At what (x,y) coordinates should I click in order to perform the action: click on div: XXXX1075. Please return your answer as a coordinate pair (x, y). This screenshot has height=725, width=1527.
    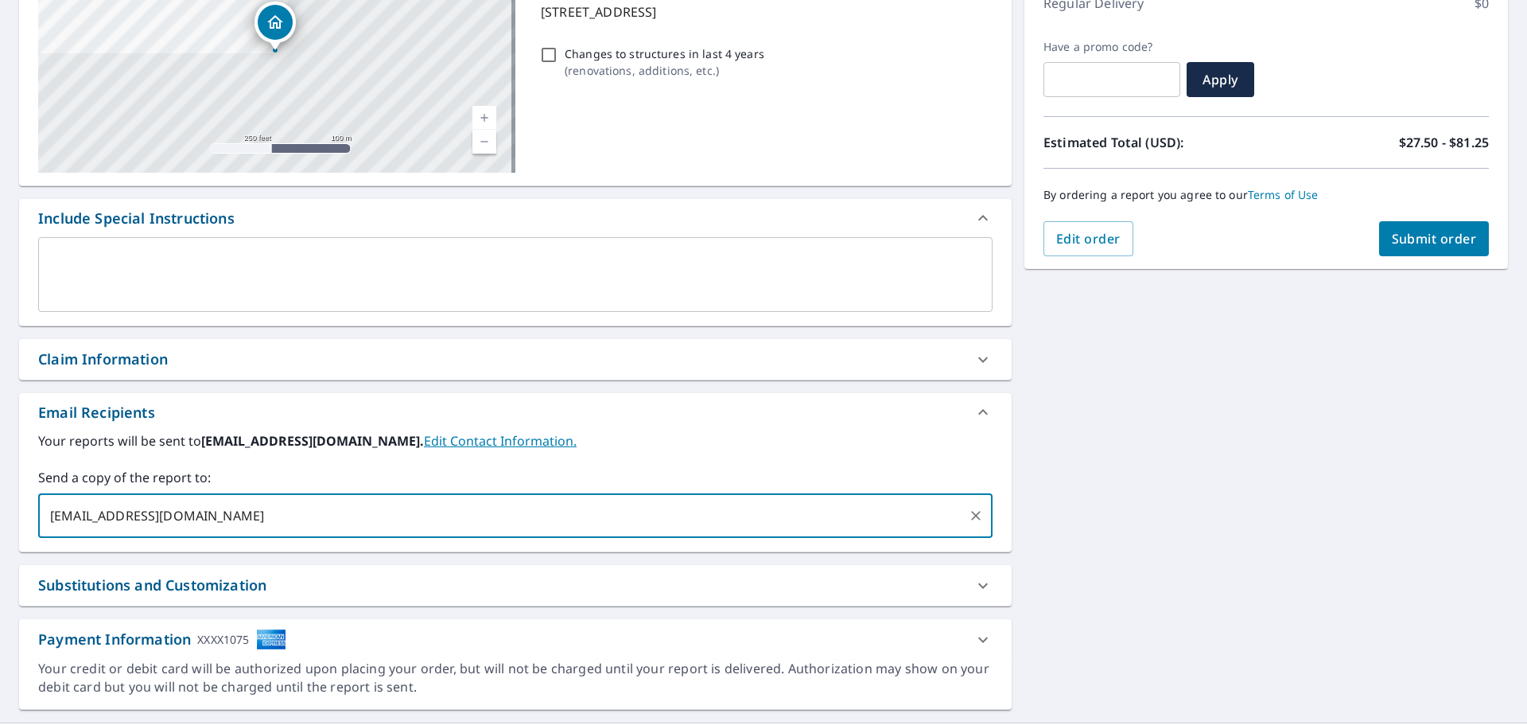
    Looking at the image, I should click on (223, 639).